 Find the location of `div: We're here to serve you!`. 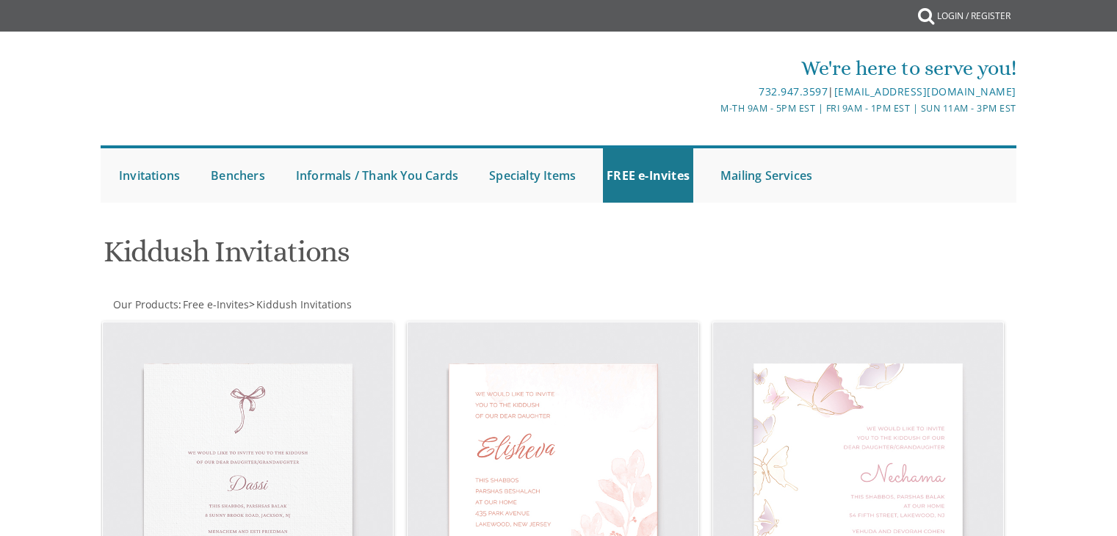

div: We're here to serve you! is located at coordinates (712, 68).